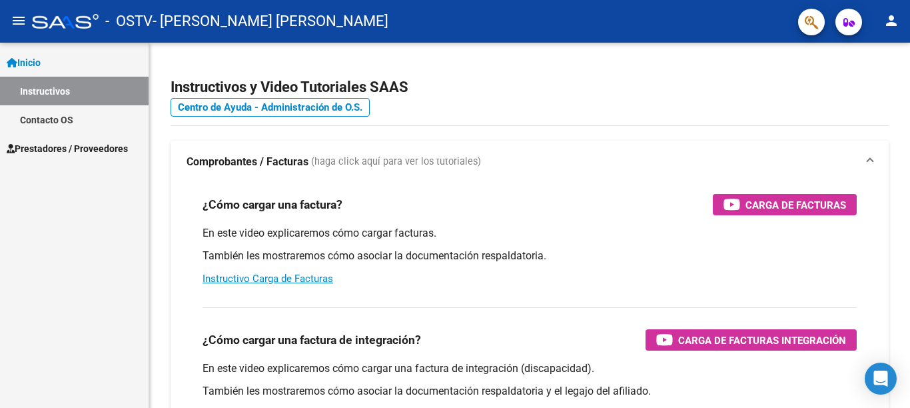 The image size is (910, 408). What do you see at coordinates (530, 391) in the screenshot?
I see `p: También les mostraremos cómo asociar la documentación respaldatoria y el legajo del afiliado.` at bounding box center [530, 391].